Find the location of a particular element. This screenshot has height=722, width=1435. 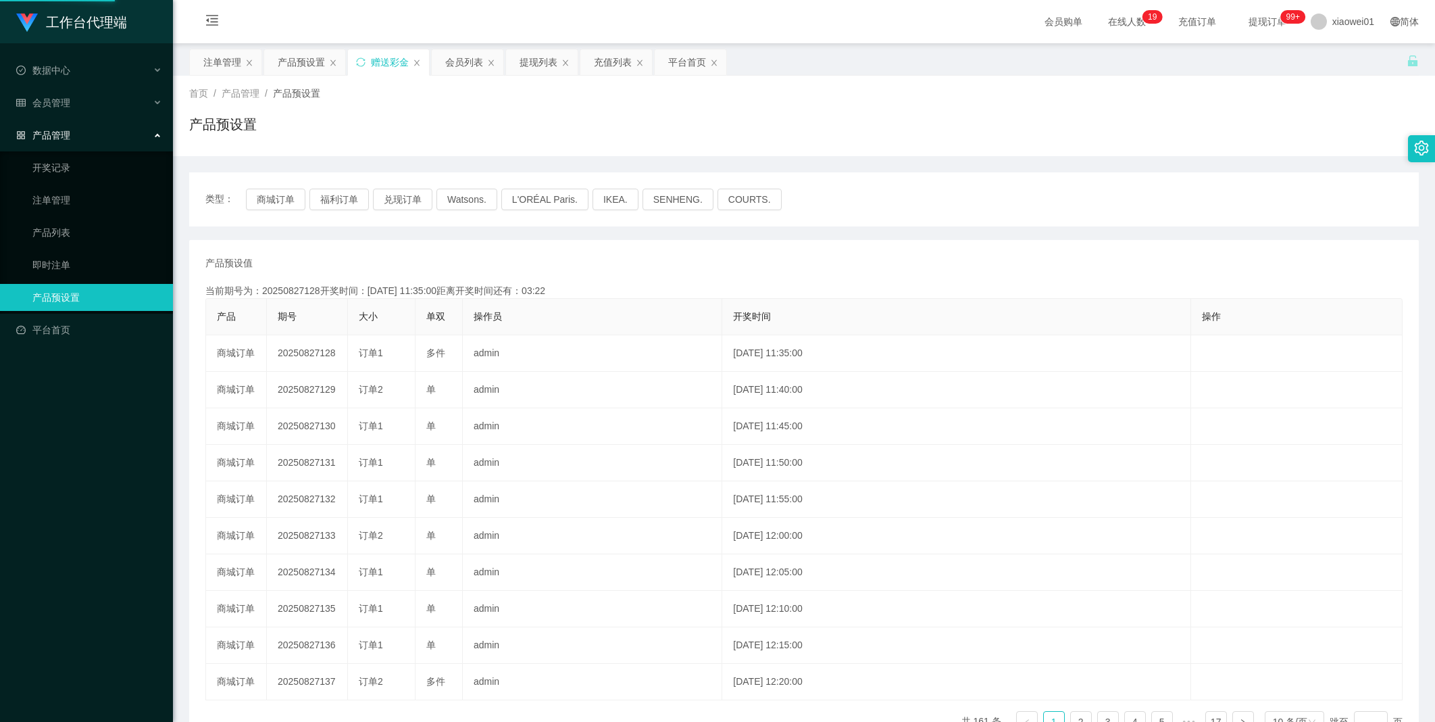

h1: 工作台代理端 is located at coordinates (86, 22).